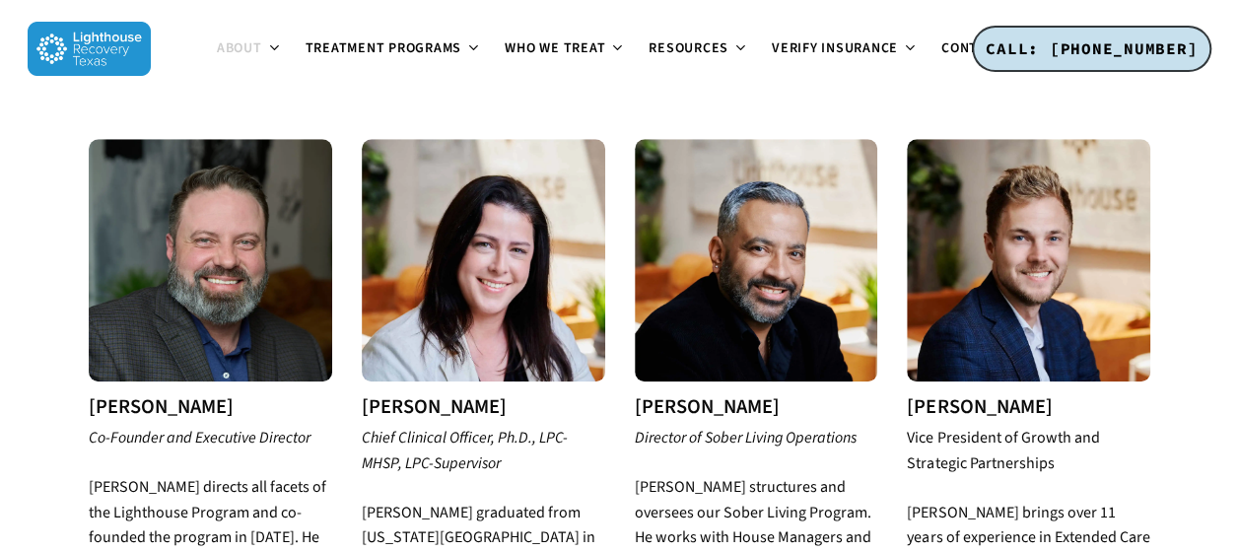 This screenshot has height=552, width=1239. Describe the element at coordinates (698, 49) in the screenshot. I see `a: Resources` at that location.